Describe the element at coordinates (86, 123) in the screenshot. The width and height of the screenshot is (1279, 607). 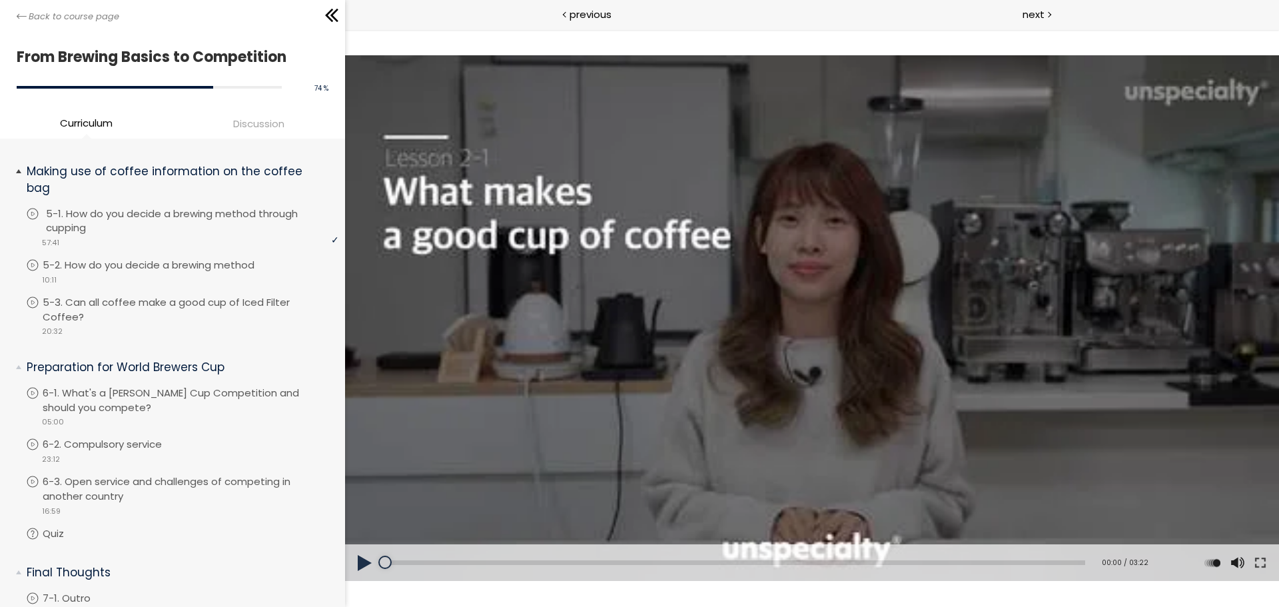
I see `span: Curriculum` at that location.